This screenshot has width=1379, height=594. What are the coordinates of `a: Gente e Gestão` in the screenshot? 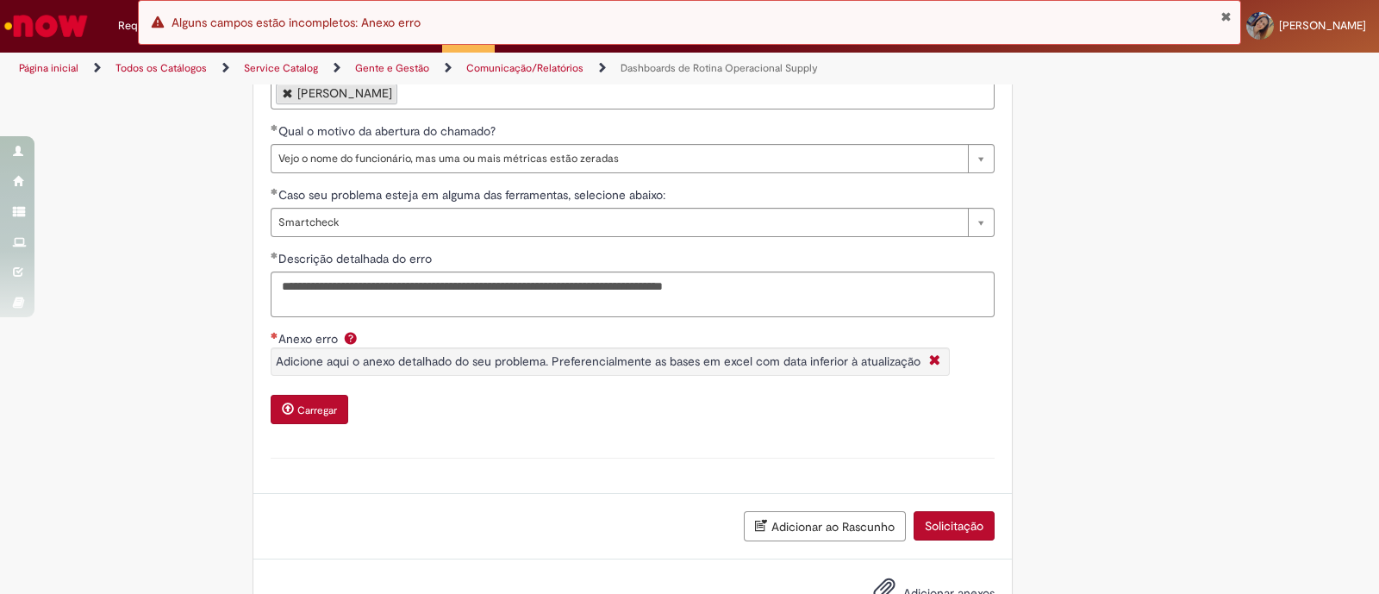 It's located at (392, 68).